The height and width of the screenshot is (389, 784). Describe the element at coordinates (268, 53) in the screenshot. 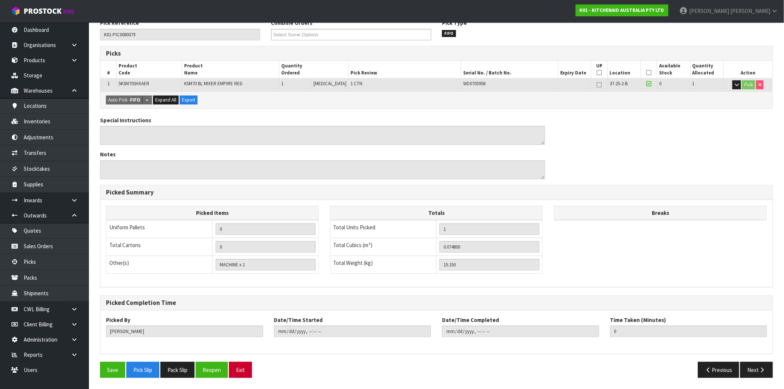

I see `h3: Picks` at that location.